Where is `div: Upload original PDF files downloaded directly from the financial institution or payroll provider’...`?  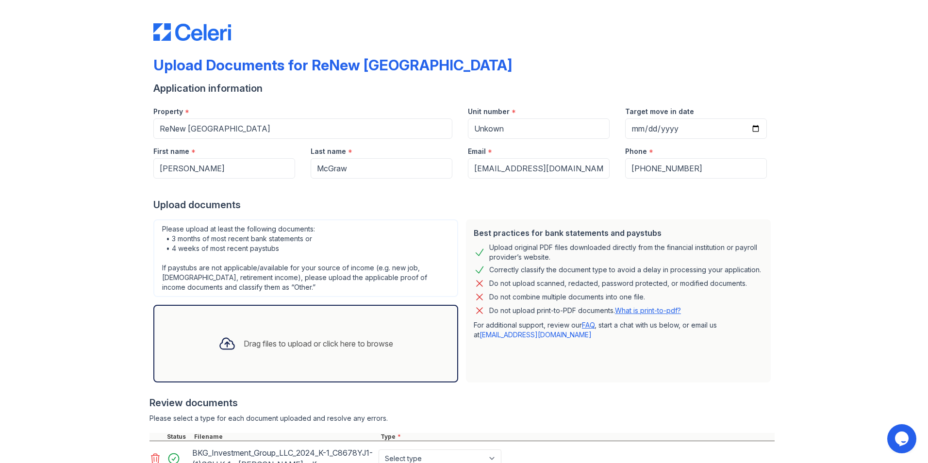
div: Upload original PDF files downloaded directly from the financial institution or payroll provider’... is located at coordinates (626, 252).